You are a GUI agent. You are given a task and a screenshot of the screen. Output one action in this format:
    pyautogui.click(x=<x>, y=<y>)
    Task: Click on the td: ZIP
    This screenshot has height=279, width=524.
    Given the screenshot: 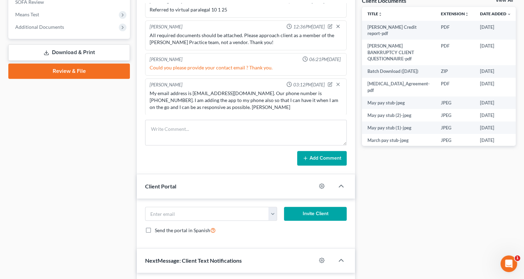 What is the action you would take?
    pyautogui.click(x=455, y=71)
    